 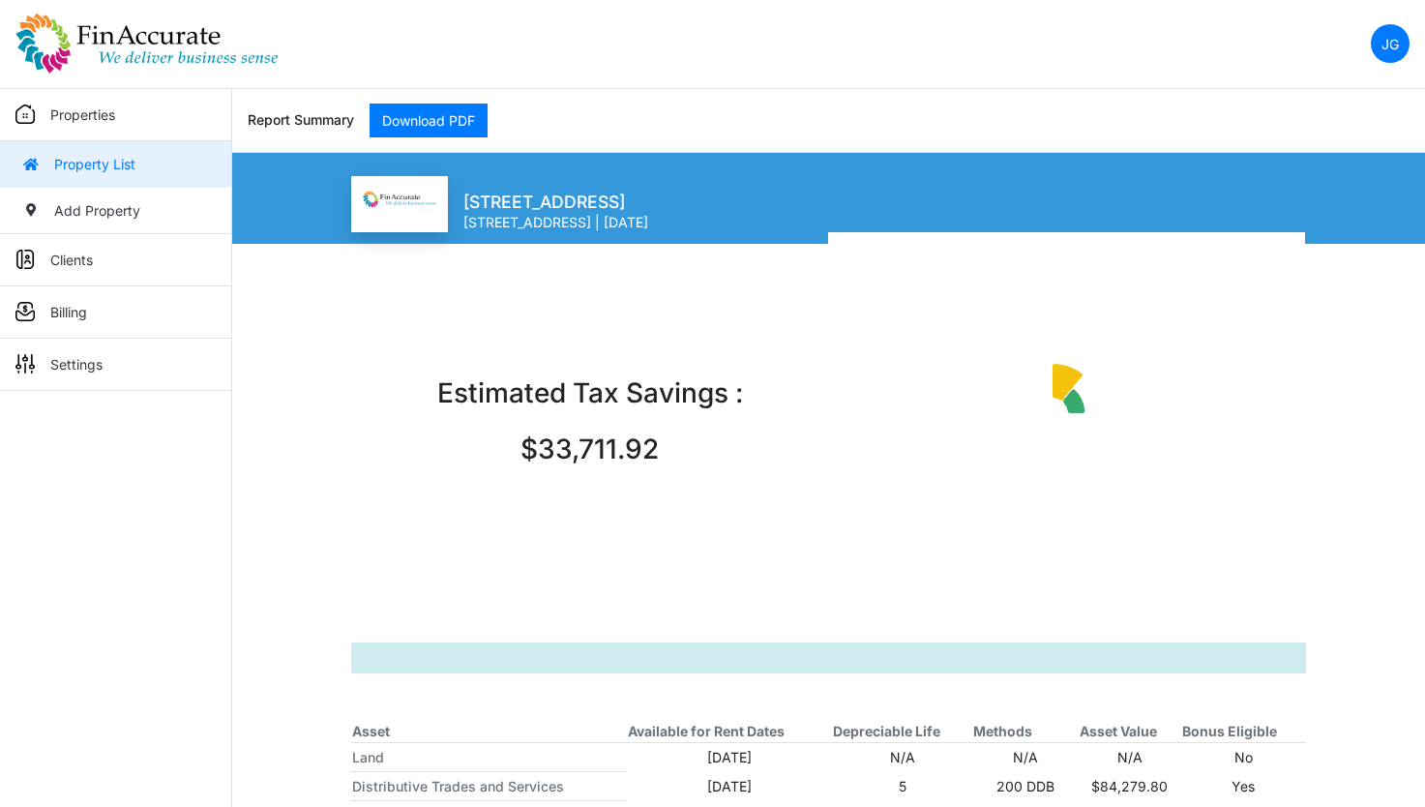 I want to click on td: Yes, so click(x=1243, y=786).